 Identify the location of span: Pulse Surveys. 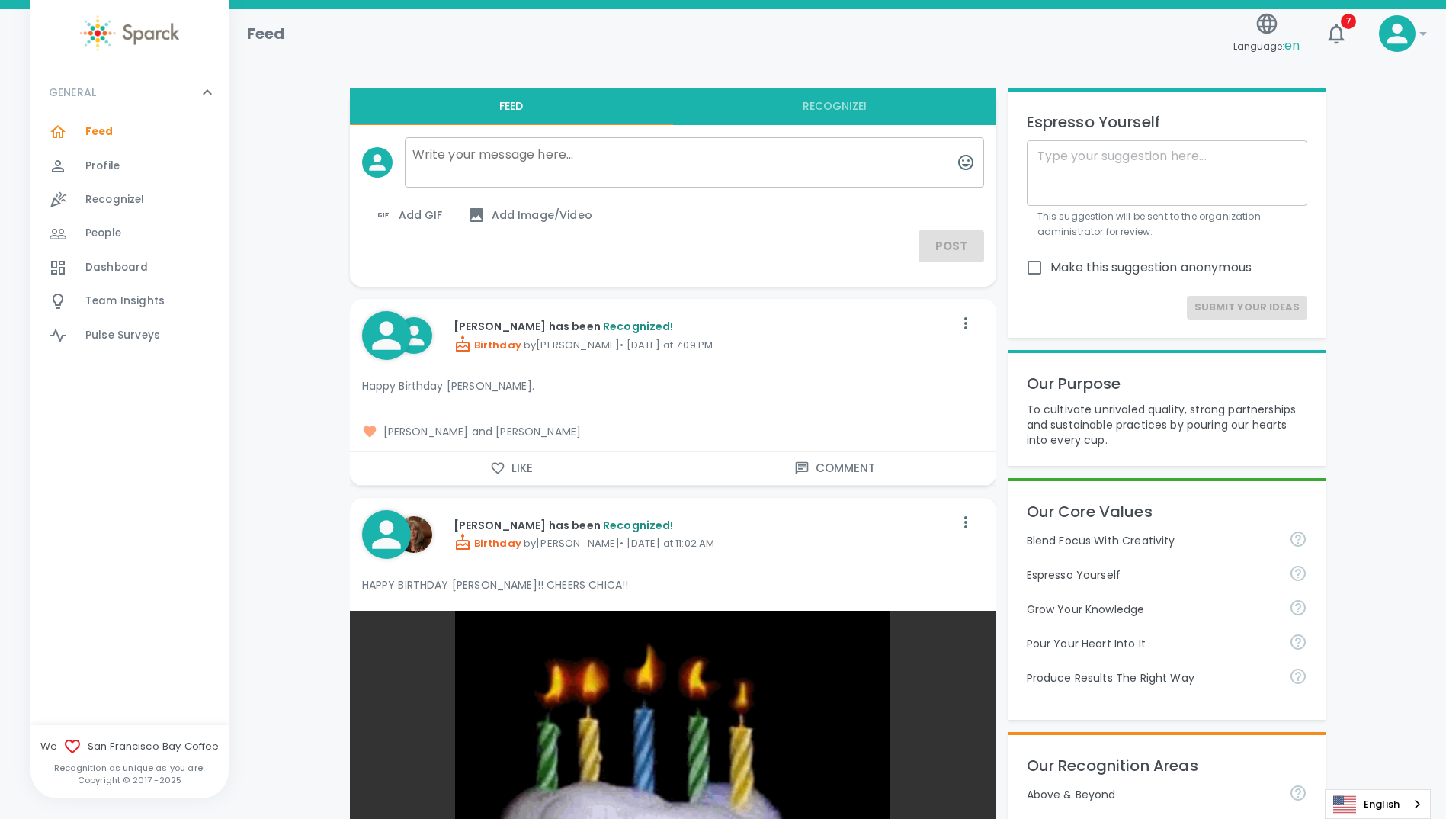
(123, 335).